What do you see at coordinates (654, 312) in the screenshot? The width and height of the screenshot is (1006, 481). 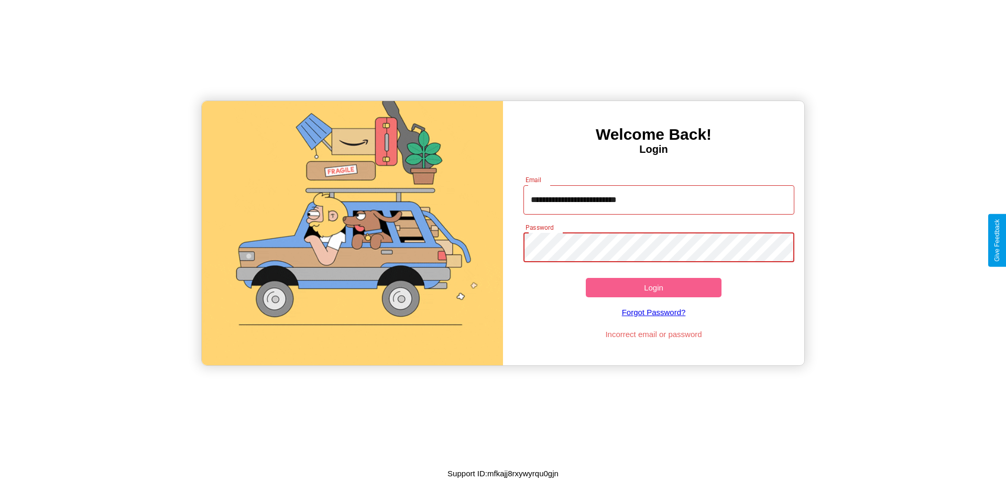 I see `a: Forgot Password?` at bounding box center [654, 312].